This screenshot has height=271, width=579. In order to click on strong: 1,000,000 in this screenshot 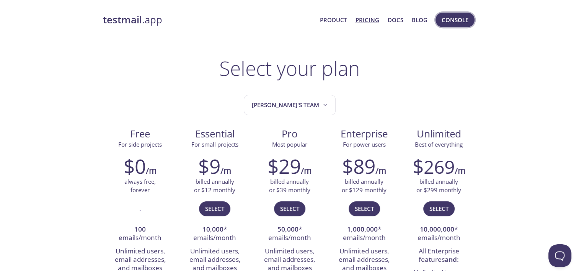, I will do `click(362, 229)`.